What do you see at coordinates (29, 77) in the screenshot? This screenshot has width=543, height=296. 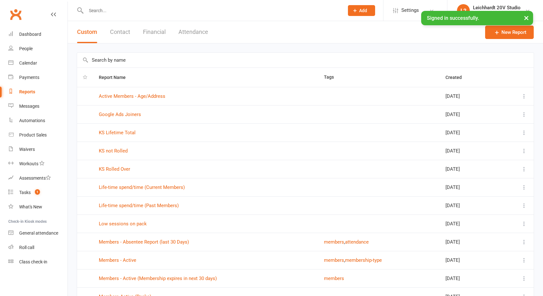 I see `div: Payments` at bounding box center [29, 77].